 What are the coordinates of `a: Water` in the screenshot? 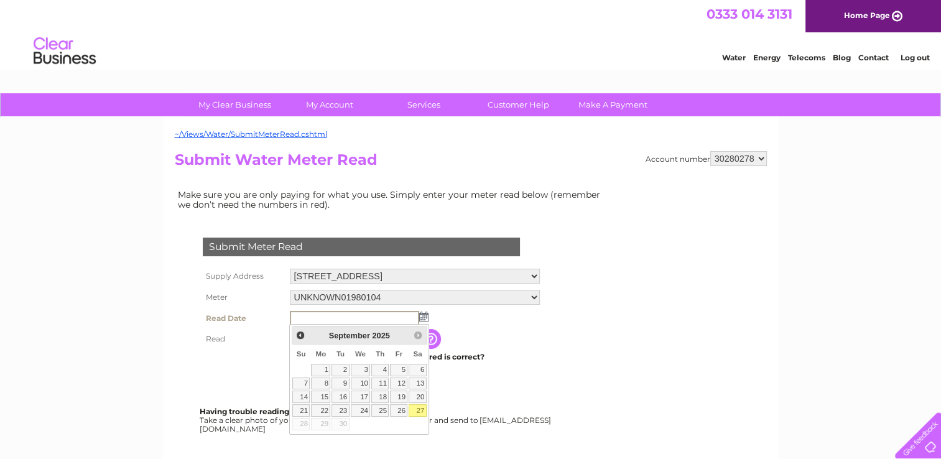 It's located at (734, 57).